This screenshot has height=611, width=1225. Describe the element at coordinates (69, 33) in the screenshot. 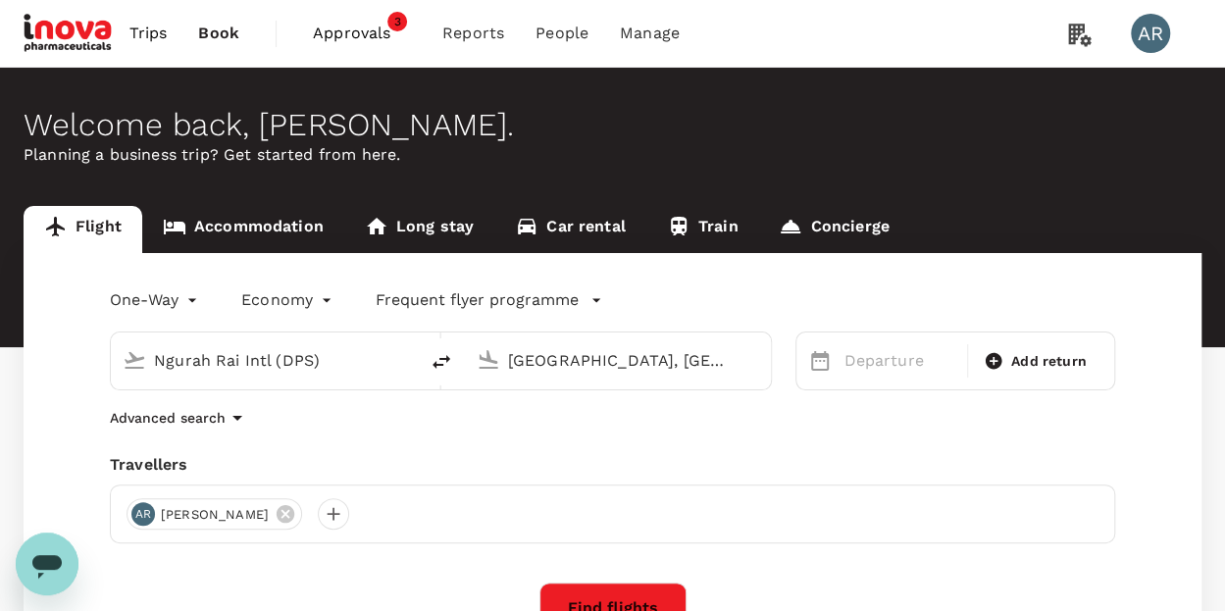

I see `img: iNova Pharmaceuticals` at that location.